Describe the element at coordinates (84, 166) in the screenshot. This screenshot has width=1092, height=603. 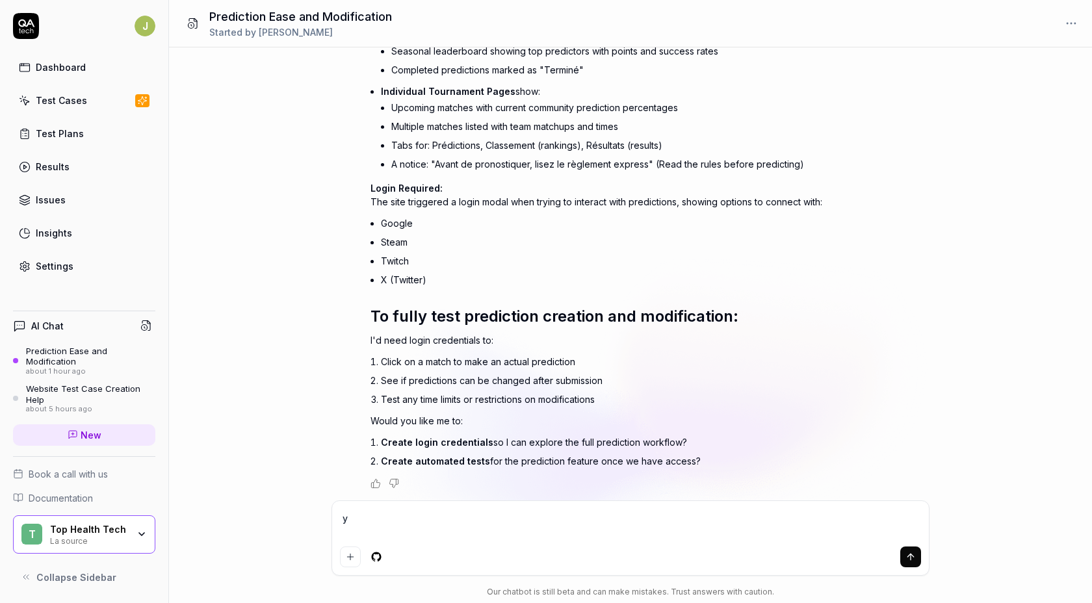
I see `a: Results` at that location.